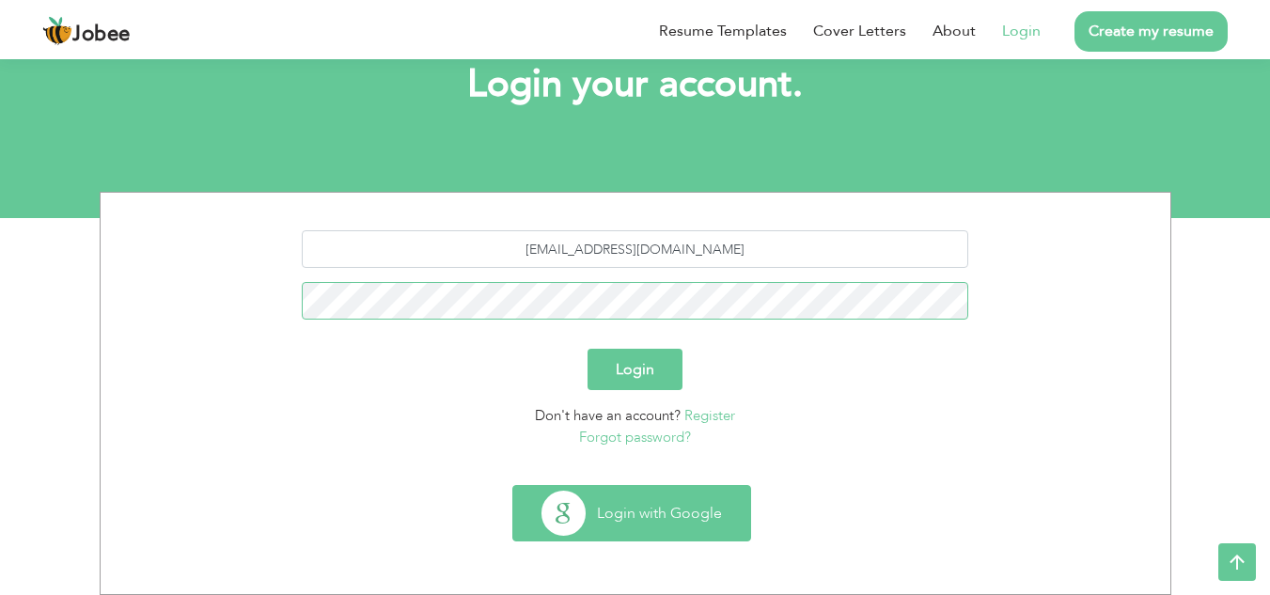 The width and height of the screenshot is (1270, 595). Describe the element at coordinates (86, 31) in the screenshot. I see `a: Jobee` at that location.